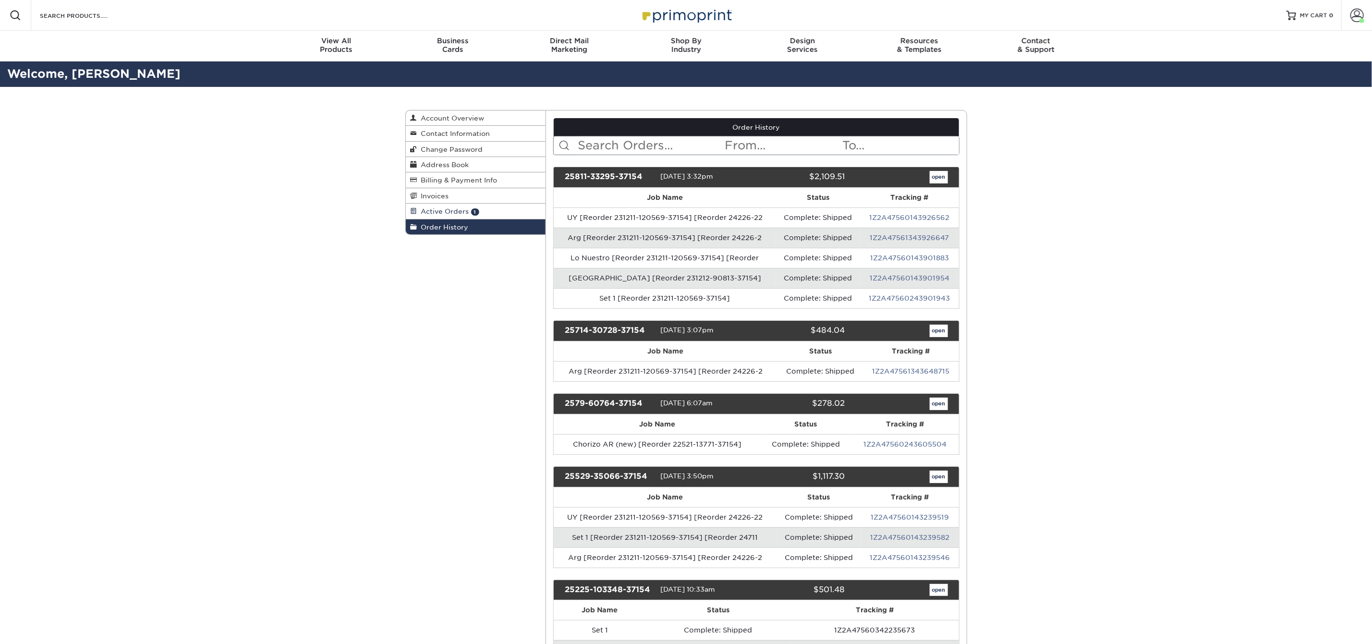 Image resolution: width=1372 pixels, height=644 pixels. What do you see at coordinates (1331, 15) in the screenshot?
I see `span: 0` at bounding box center [1331, 15].